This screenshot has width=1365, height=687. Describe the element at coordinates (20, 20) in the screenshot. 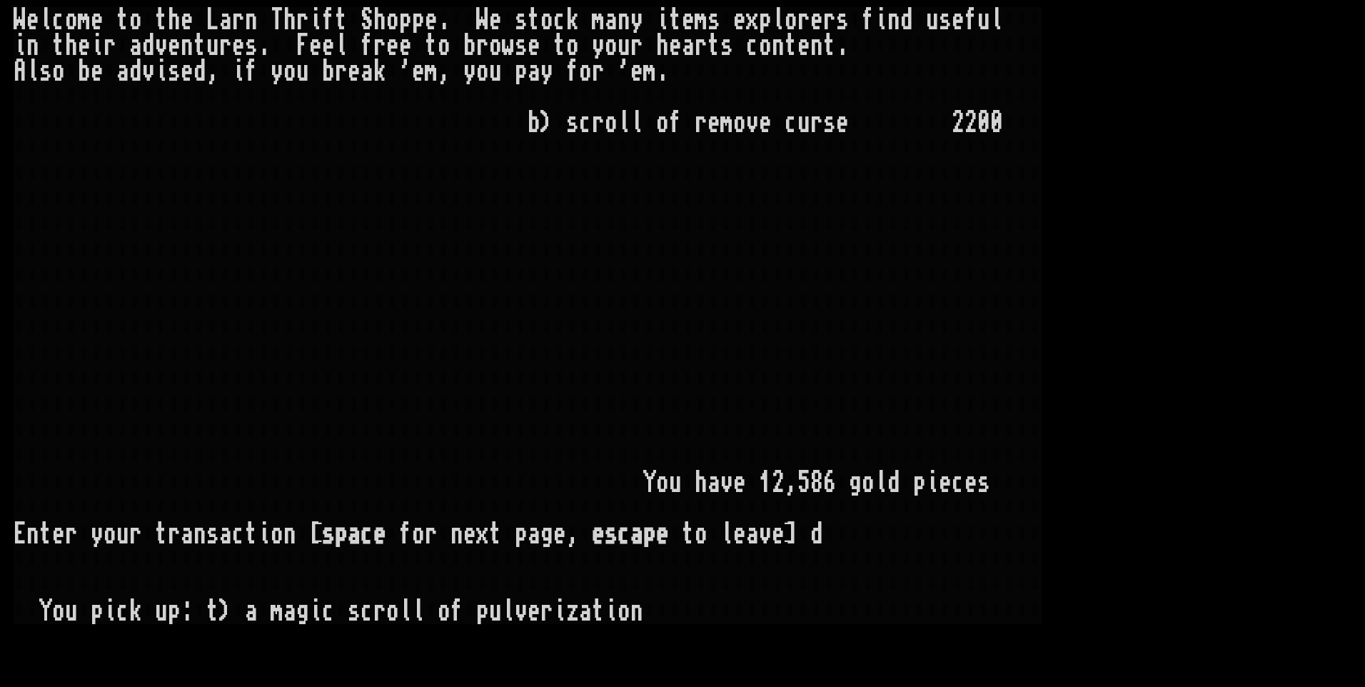

I see `div: W` at that location.